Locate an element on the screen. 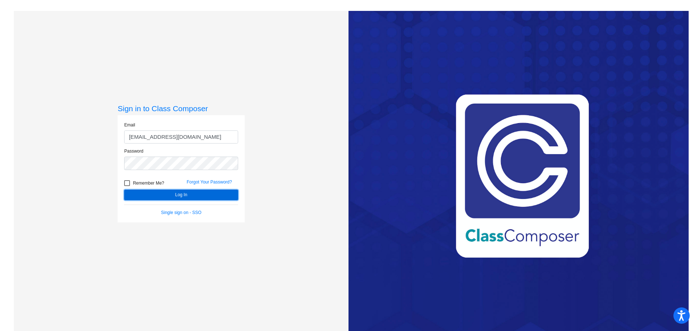  a: Single sign on - SSO is located at coordinates (181, 212).